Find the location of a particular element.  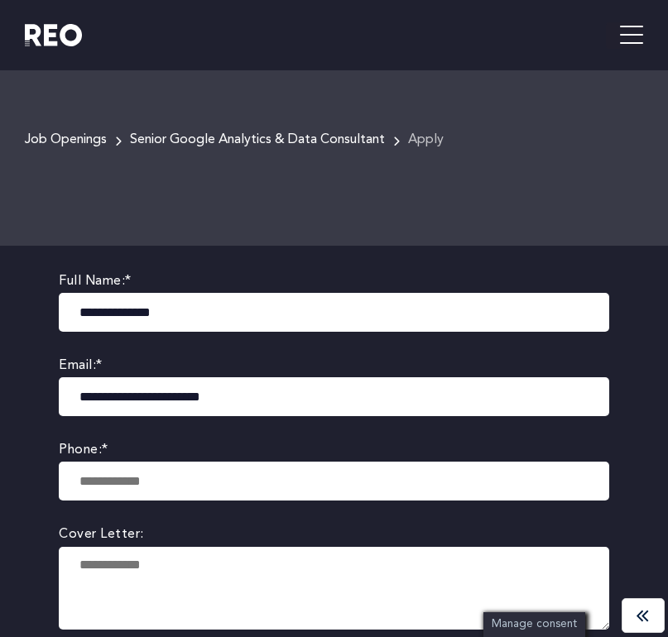

label: Phone: is located at coordinates (333, 450).